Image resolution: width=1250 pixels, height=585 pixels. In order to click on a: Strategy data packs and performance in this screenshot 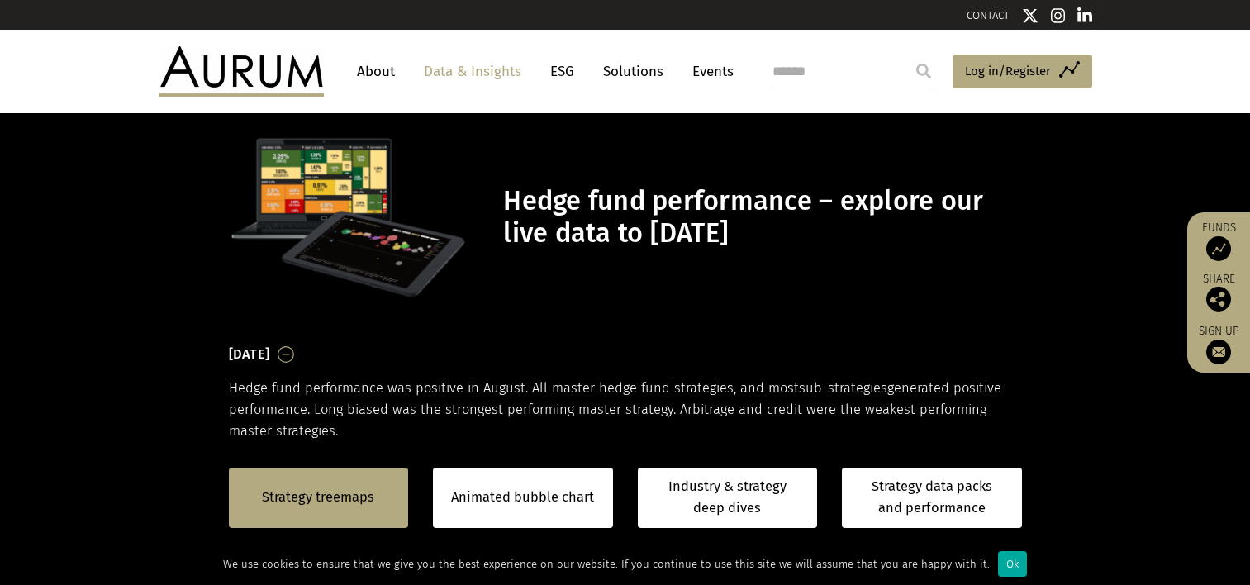, I will do `click(932, 497)`.